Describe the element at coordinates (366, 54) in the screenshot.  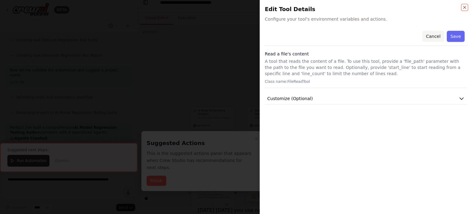
I see `h3: Read a file's content` at that location.